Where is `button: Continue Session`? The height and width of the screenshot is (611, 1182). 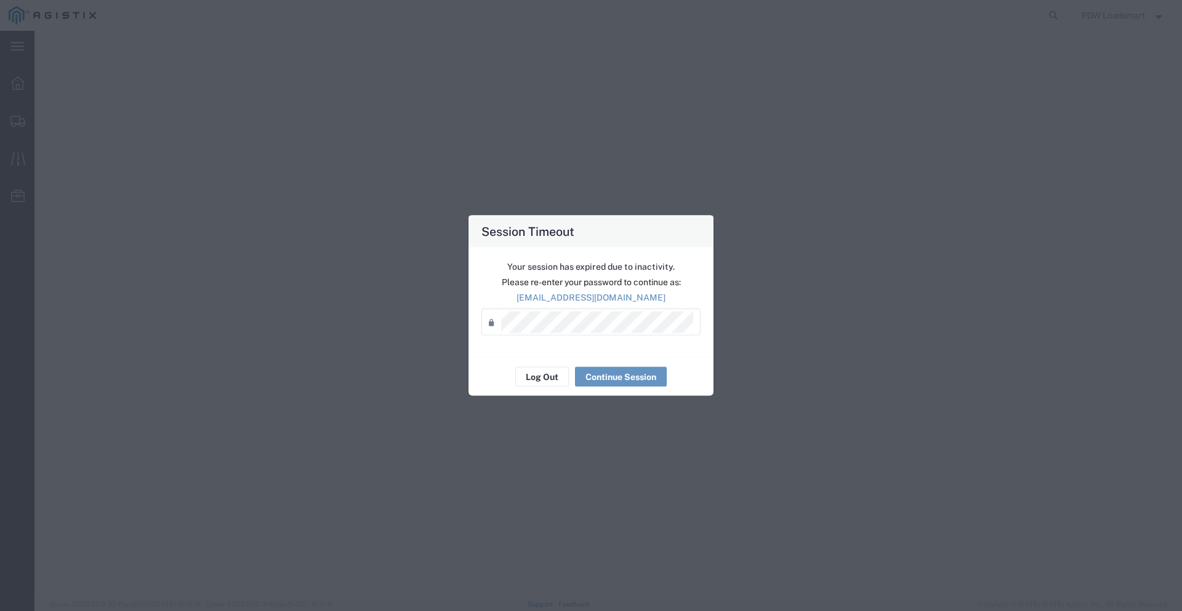 button: Continue Session is located at coordinates (621, 377).